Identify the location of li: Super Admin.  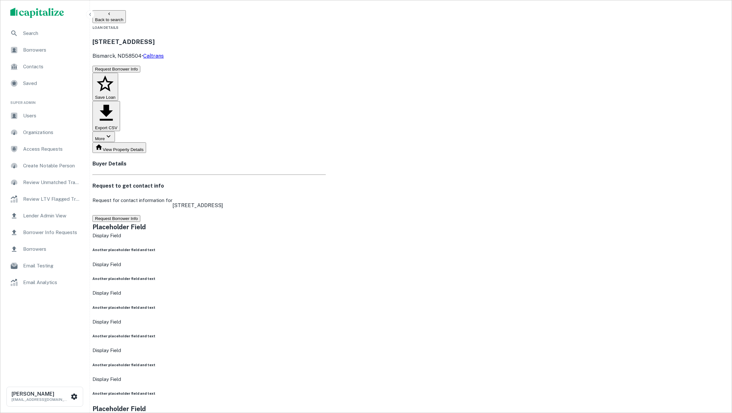
(45, 100).